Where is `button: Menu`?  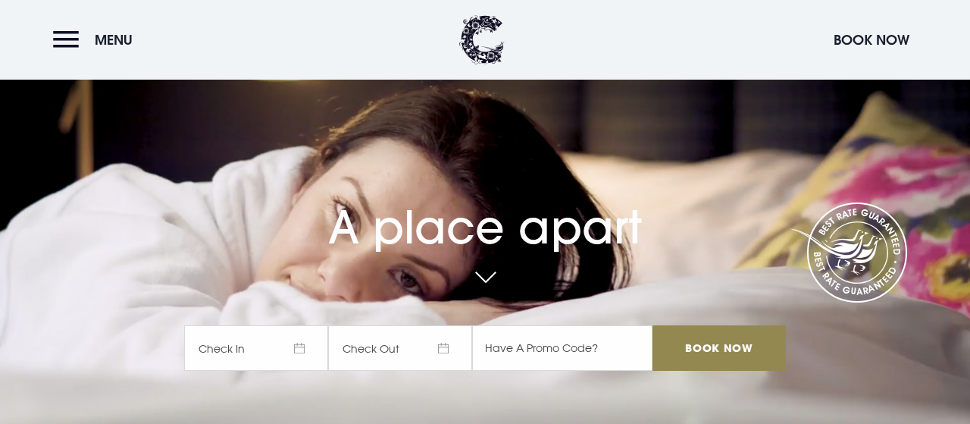 button: Menu is located at coordinates (96, 39).